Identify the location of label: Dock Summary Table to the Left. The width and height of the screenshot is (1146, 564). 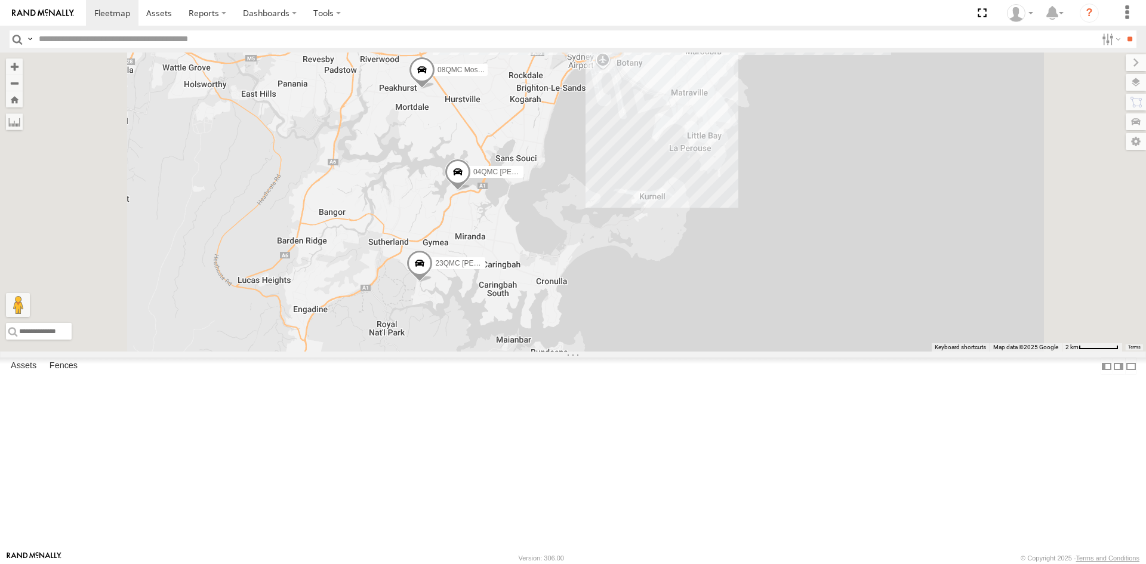
(1107, 366).